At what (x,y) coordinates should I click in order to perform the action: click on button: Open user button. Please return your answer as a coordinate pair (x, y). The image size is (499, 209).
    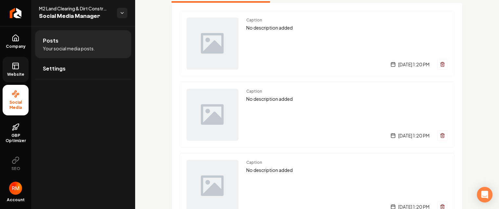
    Looking at the image, I should click on (16, 188).